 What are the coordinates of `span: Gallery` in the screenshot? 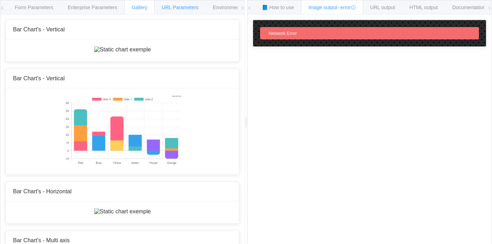 It's located at (139, 7).